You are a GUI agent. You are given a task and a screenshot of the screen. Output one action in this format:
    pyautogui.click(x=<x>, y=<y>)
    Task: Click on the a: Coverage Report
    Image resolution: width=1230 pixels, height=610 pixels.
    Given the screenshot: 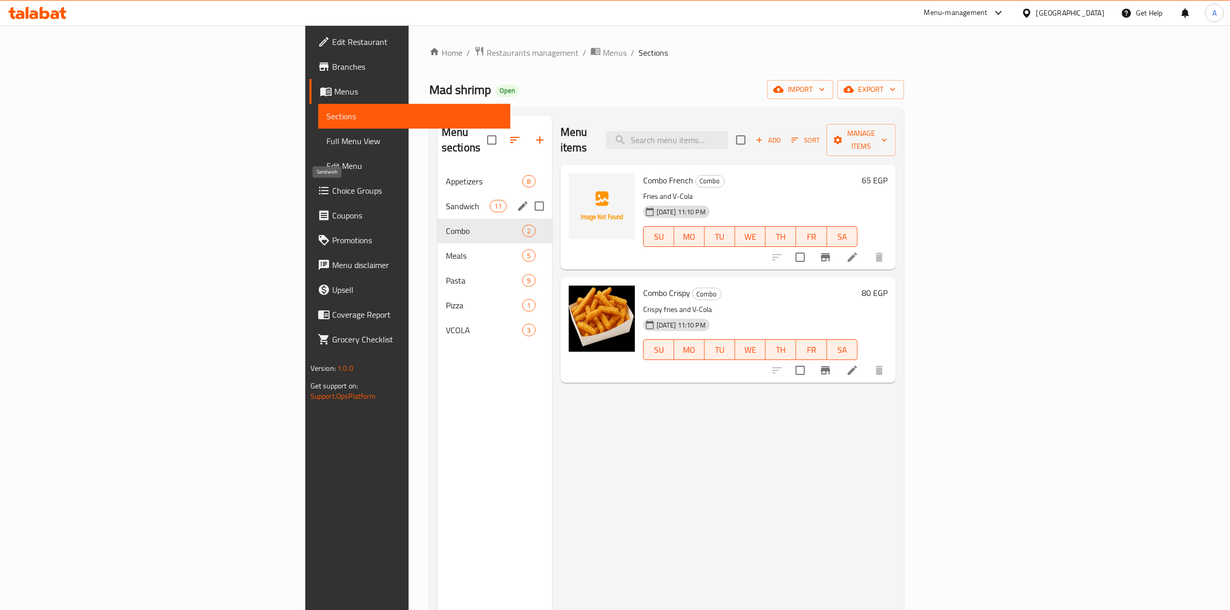 What is the action you would take?
    pyautogui.click(x=410, y=315)
    